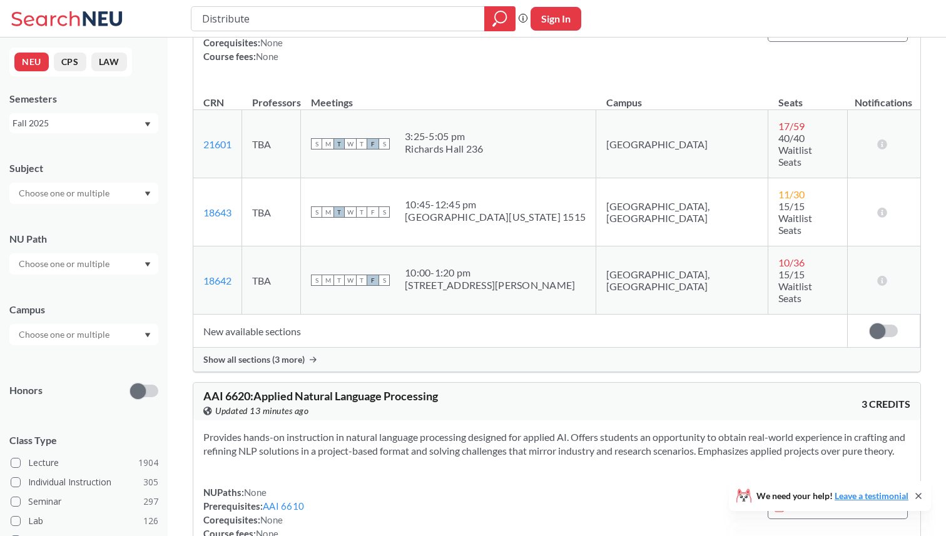  Describe the element at coordinates (84, 99) in the screenshot. I see `div: Semesters` at that location.